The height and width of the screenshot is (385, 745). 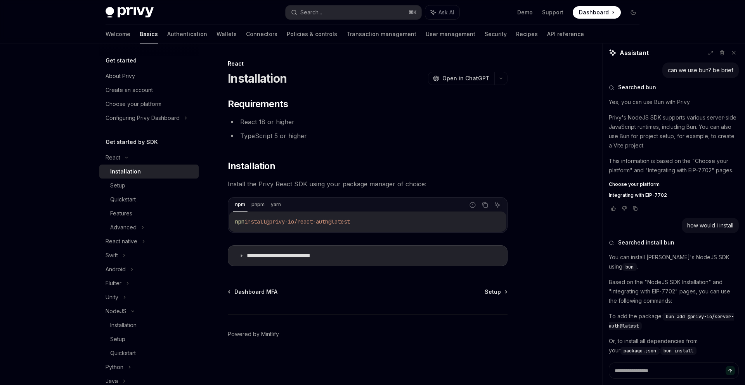 What do you see at coordinates (276, 205) in the screenshot?
I see `div: yarn` at bounding box center [276, 205].